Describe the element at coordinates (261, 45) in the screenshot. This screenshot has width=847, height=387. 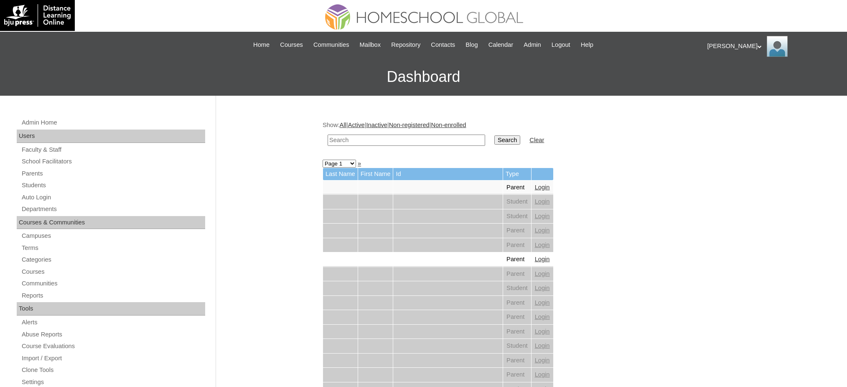
I see `a: Home` at that location.